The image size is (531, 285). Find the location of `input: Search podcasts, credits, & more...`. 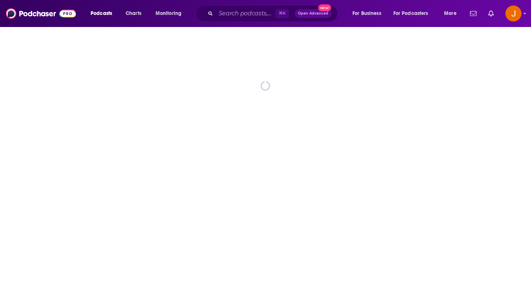

input: Search podcasts, credits, & more... is located at coordinates (246, 14).